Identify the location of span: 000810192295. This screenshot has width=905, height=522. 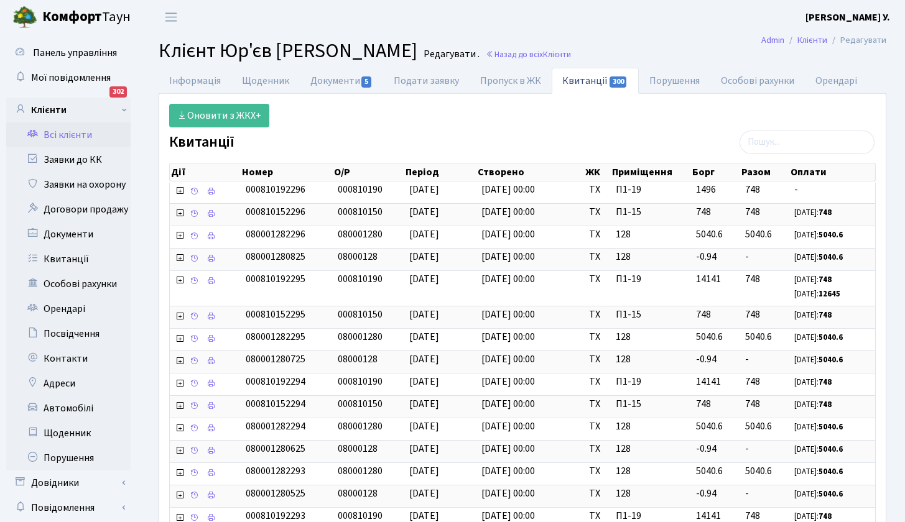
(275, 279).